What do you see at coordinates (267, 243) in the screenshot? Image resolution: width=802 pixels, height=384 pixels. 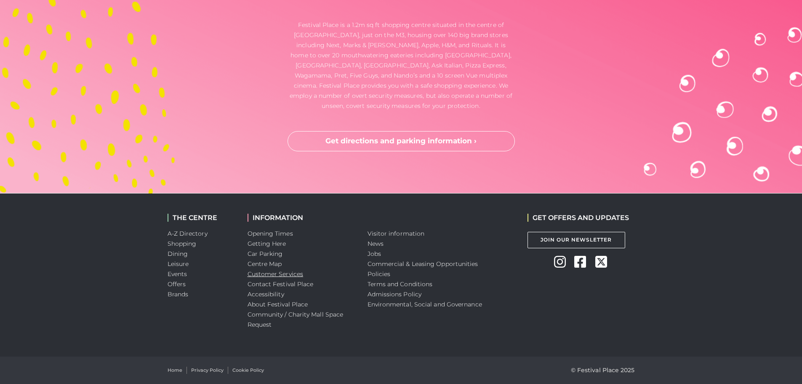 I see `a: Getting Here` at bounding box center [267, 243].